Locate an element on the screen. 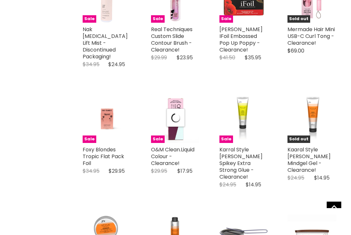 This screenshot has width=351, height=235. img: O&M Clean.Liquid Colour - Clearance! is located at coordinates (175, 118).